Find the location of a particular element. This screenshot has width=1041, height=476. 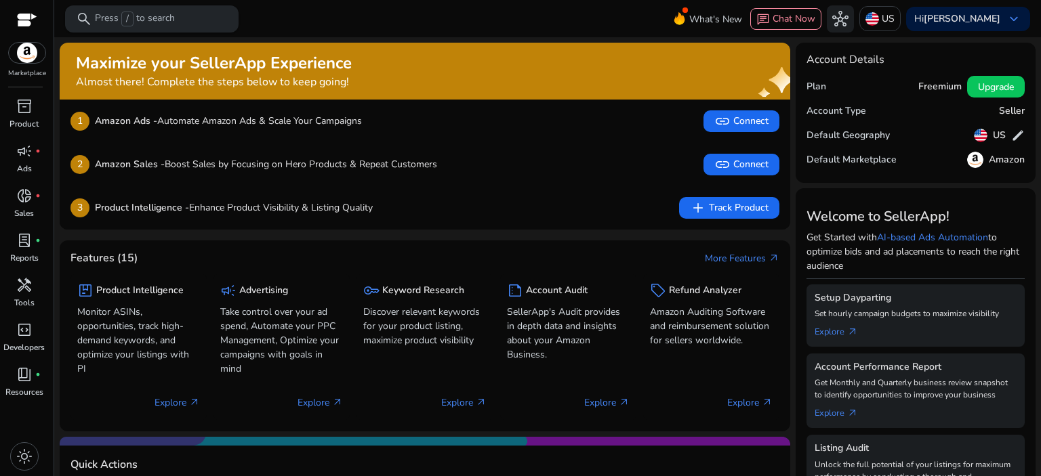

span: sell is located at coordinates (658, 291).